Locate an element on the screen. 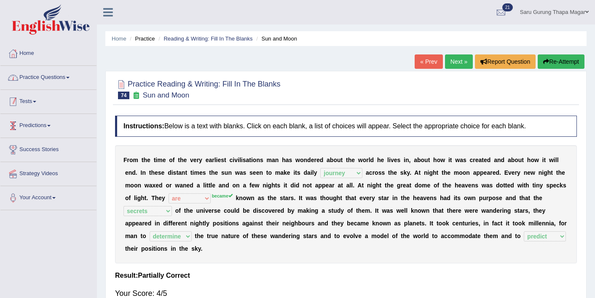 The height and width of the screenshot is (298, 595). b: v is located at coordinates (192, 160).